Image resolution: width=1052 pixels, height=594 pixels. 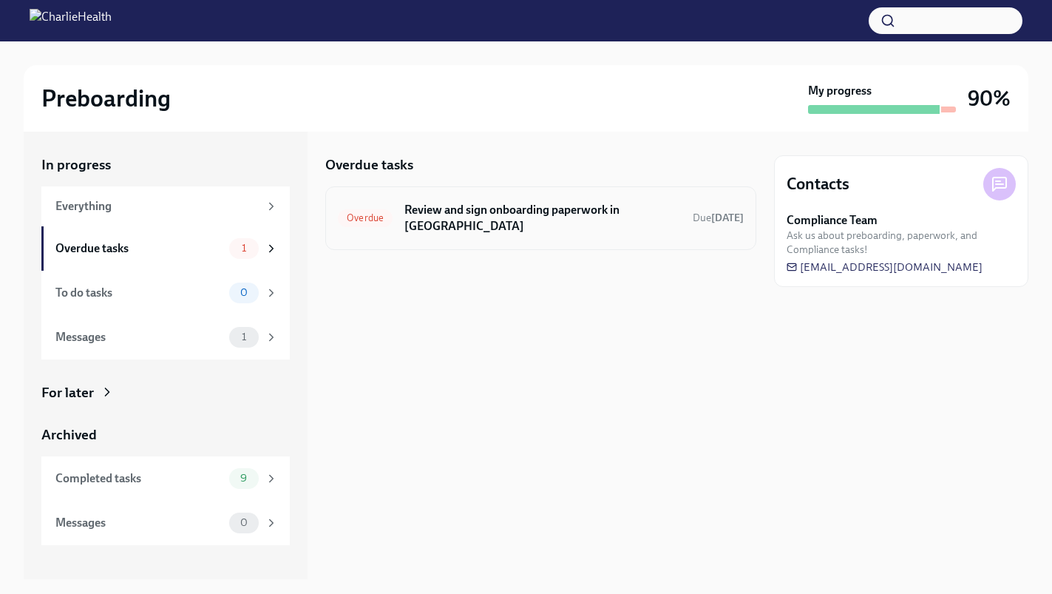 I want to click on strong: Compliance Team, so click(x=832, y=220).